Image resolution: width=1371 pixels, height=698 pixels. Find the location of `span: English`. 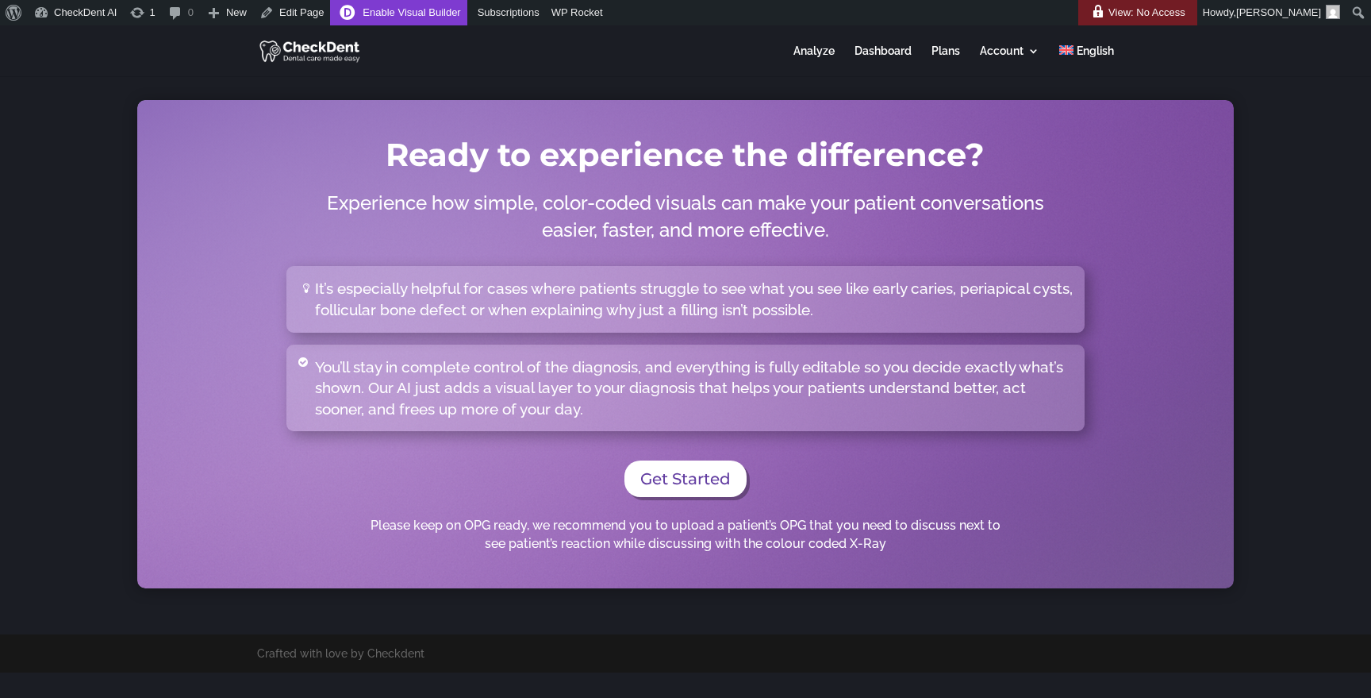

span: English is located at coordinates (1095, 51).